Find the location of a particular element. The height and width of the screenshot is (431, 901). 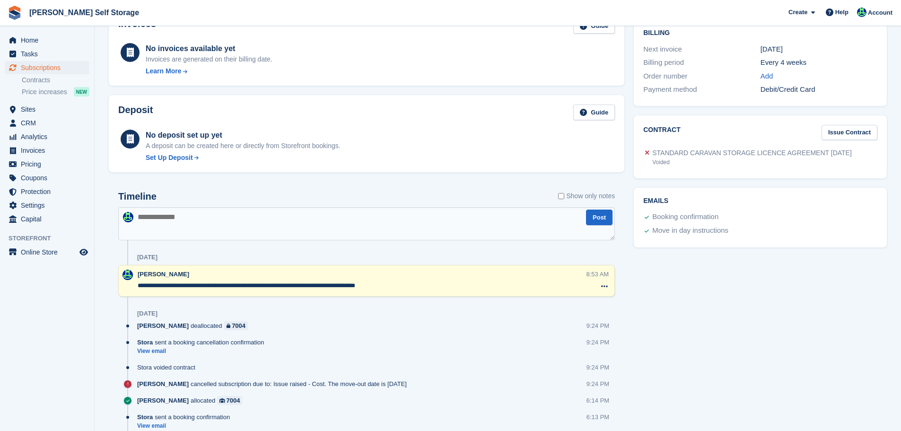

span: Home is located at coordinates (49, 40).